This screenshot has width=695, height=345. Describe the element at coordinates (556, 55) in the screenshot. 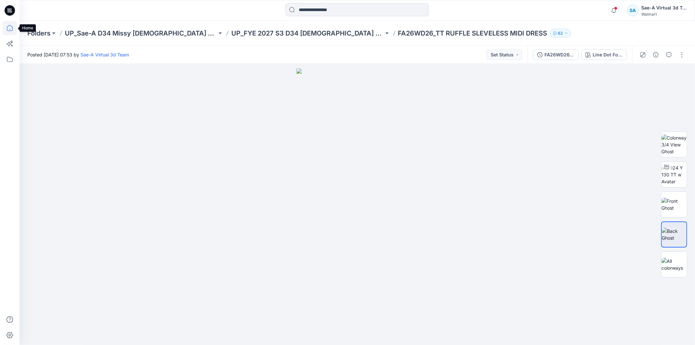

I see `button: FA26WD26_FULL COLORWAYS` at that location.